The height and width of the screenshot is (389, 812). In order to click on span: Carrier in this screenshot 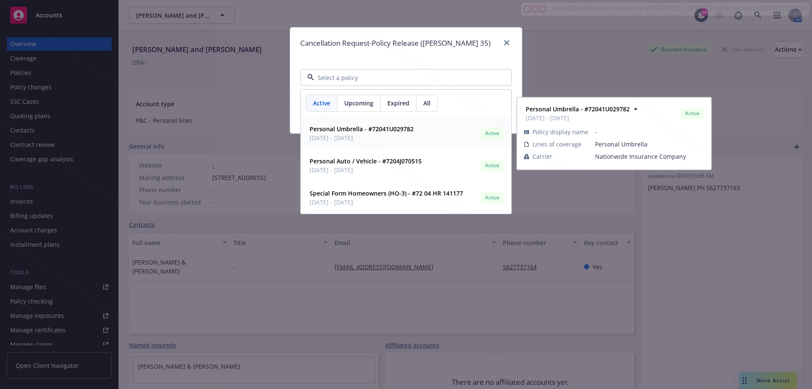, I will do `click(542, 156)`.